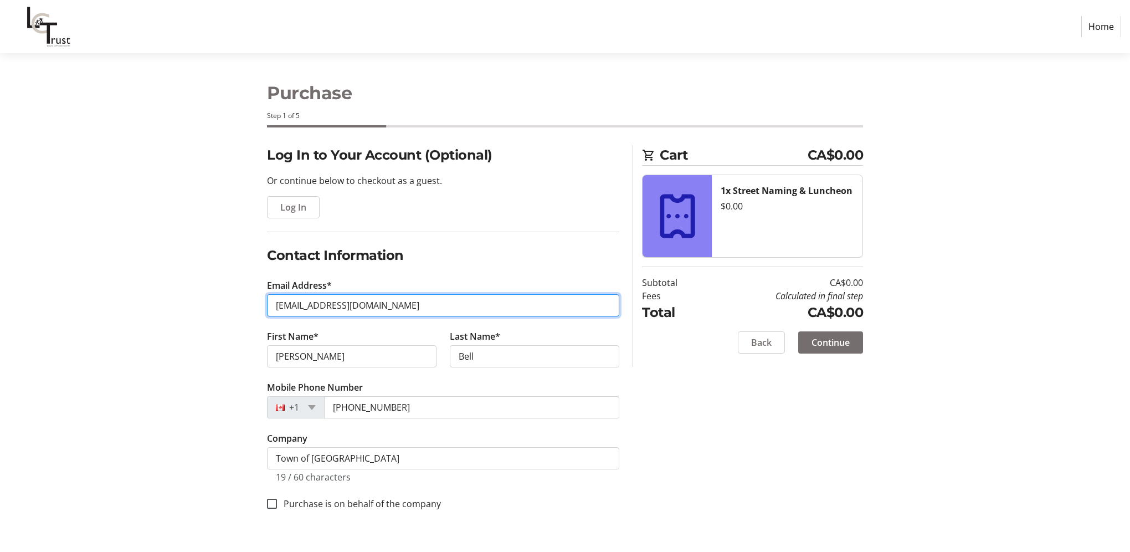 The height and width of the screenshot is (552, 1130). Describe the element at coordinates (787, 206) in the screenshot. I see `div: $0.00` at that location.